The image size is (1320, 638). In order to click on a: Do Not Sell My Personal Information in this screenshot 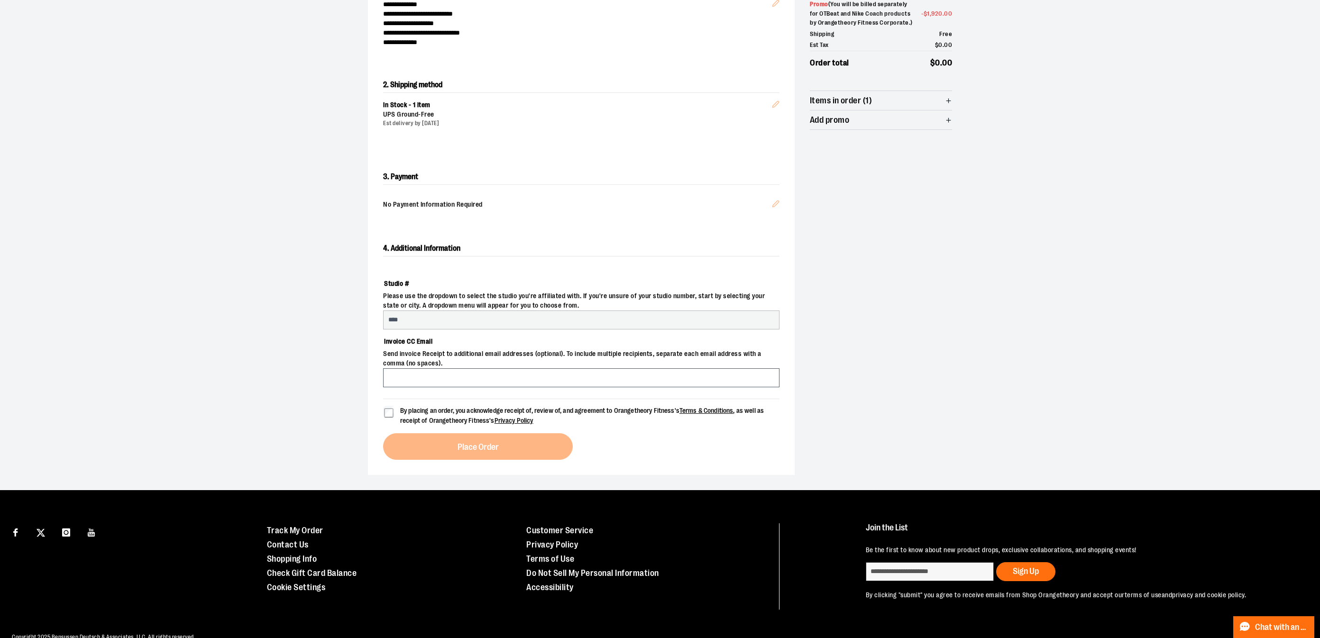, I will do `click(593, 573)`.